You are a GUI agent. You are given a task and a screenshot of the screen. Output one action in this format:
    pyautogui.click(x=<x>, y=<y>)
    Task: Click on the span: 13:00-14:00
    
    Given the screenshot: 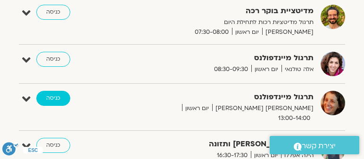 What is the action you would take?
    pyautogui.click(x=294, y=118)
    